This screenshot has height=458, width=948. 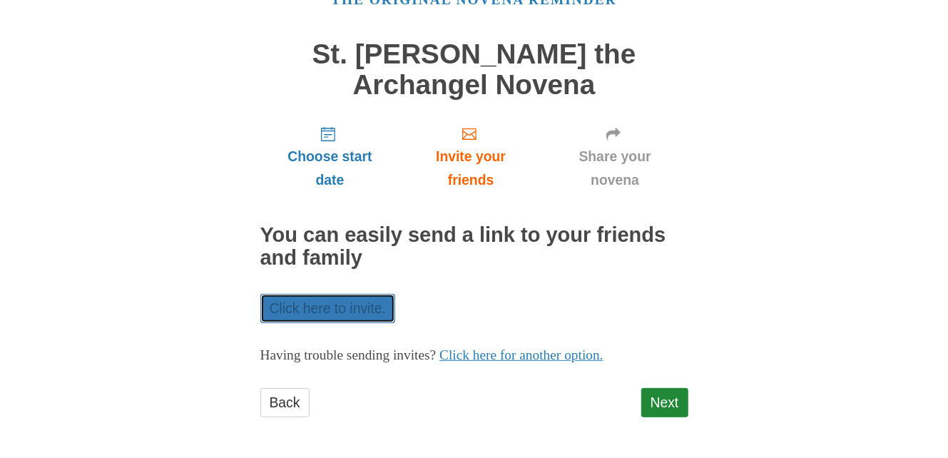 I want to click on span: Invite your friends, so click(x=470, y=168).